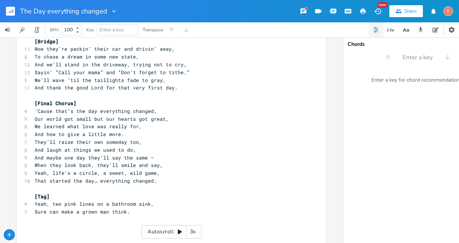 The image size is (459, 243). What do you see at coordinates (99, 165) in the screenshot?
I see `span: When they look back, they’ll smile and say,` at bounding box center [99, 165].